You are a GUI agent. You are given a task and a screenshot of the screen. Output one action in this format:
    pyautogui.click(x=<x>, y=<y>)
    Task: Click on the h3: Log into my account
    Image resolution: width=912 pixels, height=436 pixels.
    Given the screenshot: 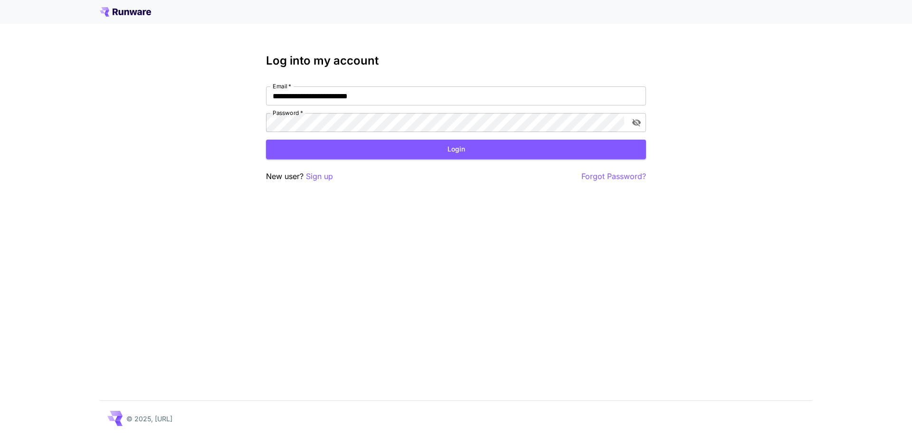 What is the action you would take?
    pyautogui.click(x=456, y=61)
    